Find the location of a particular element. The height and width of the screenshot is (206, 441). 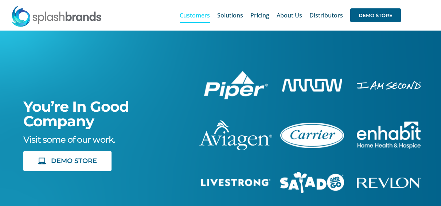

span: About Us is located at coordinates (289, 15).